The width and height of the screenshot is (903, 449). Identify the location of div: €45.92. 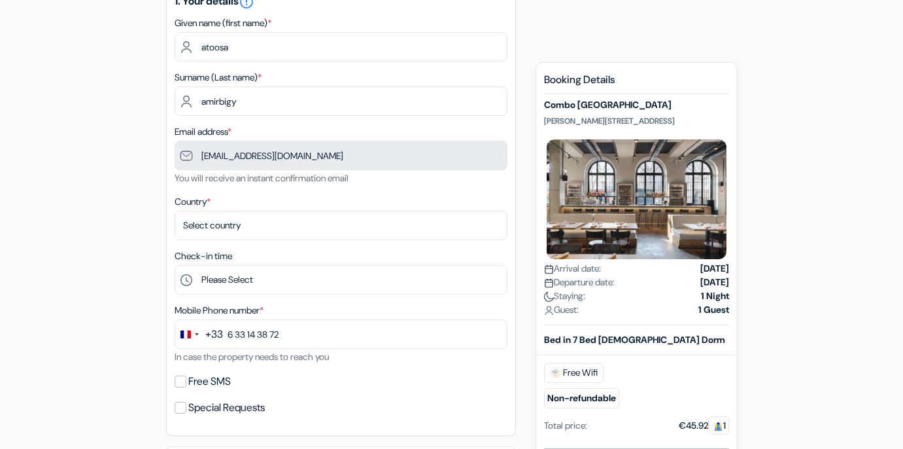
(704, 425).